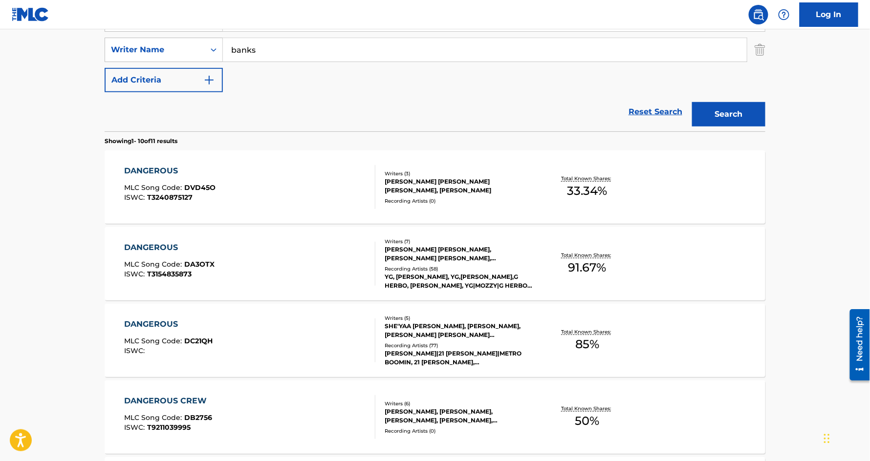 This screenshot has width=870, height=461. What do you see at coordinates (827, 439) in the screenshot?
I see `div: Drag` at bounding box center [827, 439].